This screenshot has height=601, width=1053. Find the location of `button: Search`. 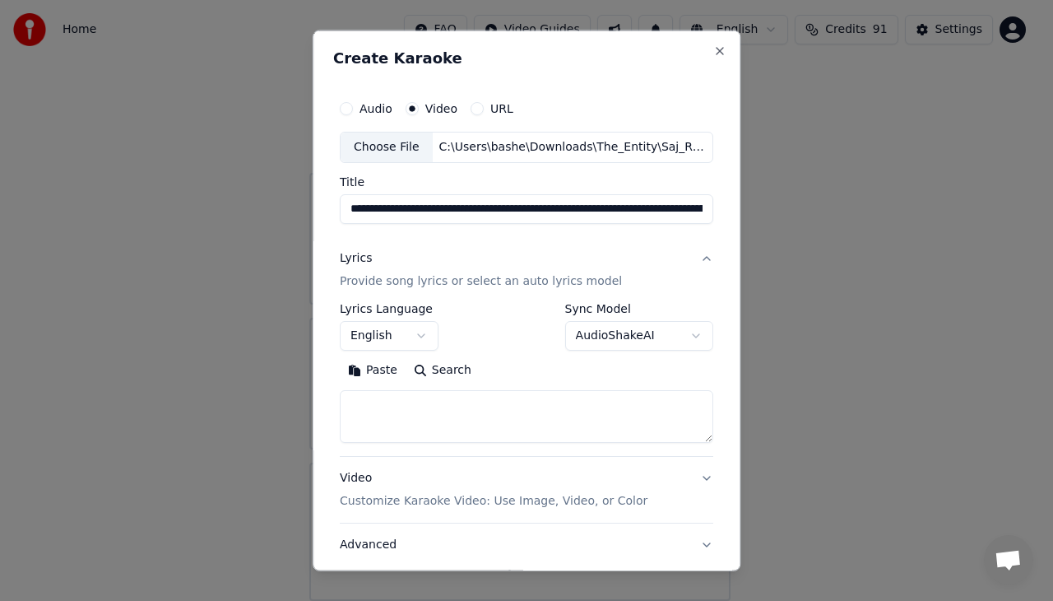

button: Search is located at coordinates (443, 369).